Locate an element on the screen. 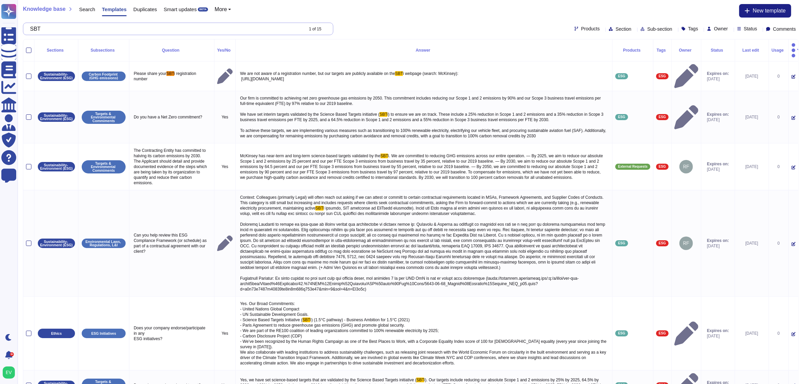 The image size is (804, 384). div: Sections is located at coordinates (56, 50).